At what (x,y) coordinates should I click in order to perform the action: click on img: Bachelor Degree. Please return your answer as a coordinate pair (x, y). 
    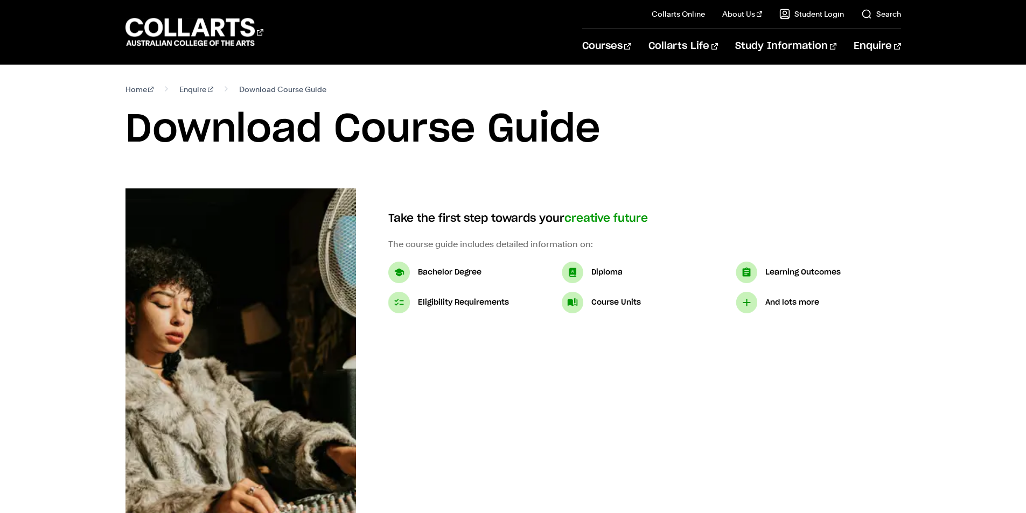
    Looking at the image, I should click on (399, 272).